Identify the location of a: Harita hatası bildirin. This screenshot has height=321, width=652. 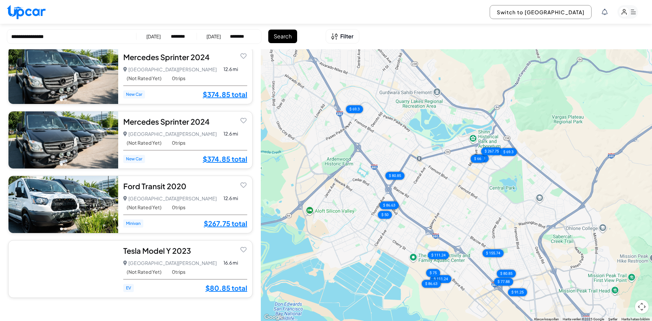
(636, 319).